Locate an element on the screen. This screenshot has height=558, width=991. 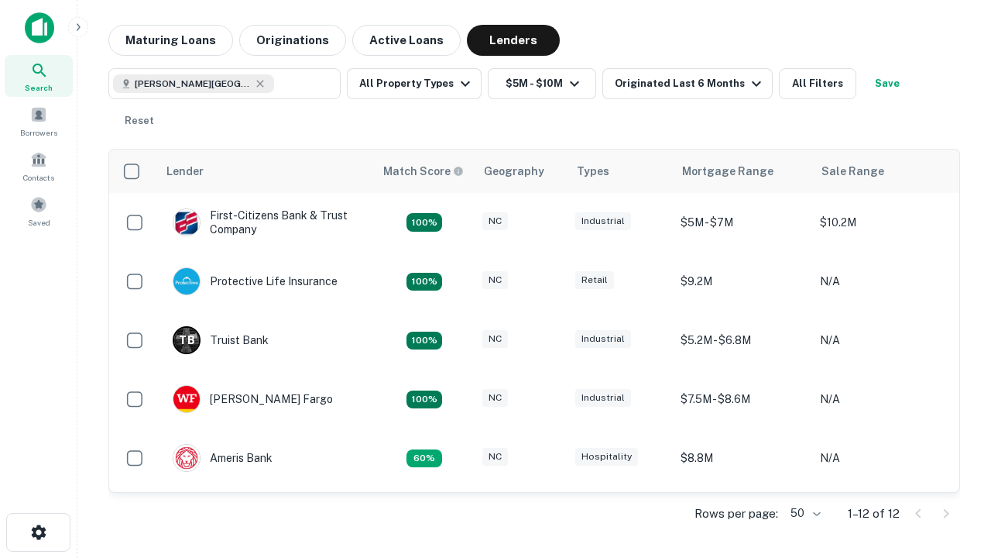
div: Chat Widget is located at coordinates (953, 421).